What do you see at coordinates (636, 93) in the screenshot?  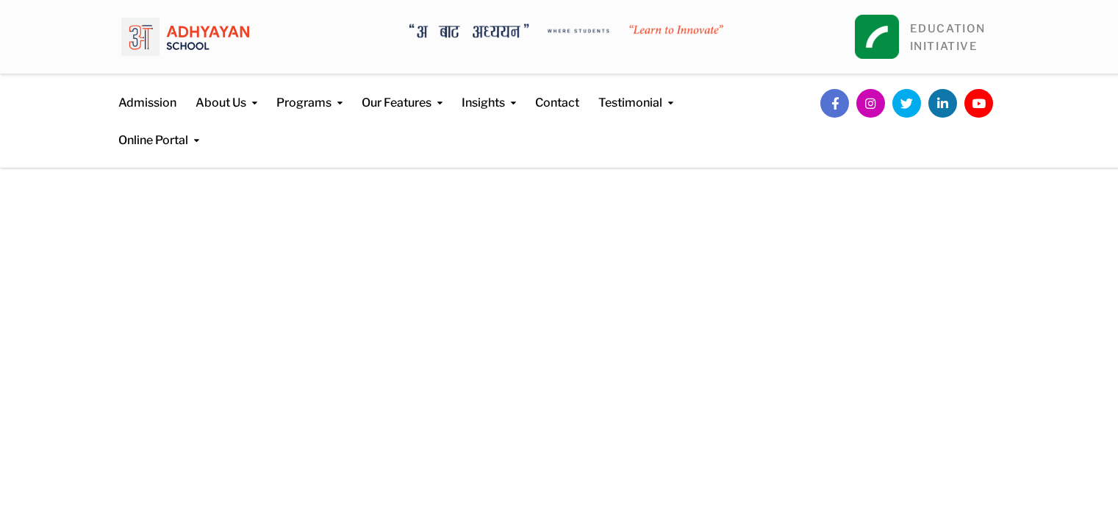 I see `a: Testimonial` at bounding box center [636, 93].